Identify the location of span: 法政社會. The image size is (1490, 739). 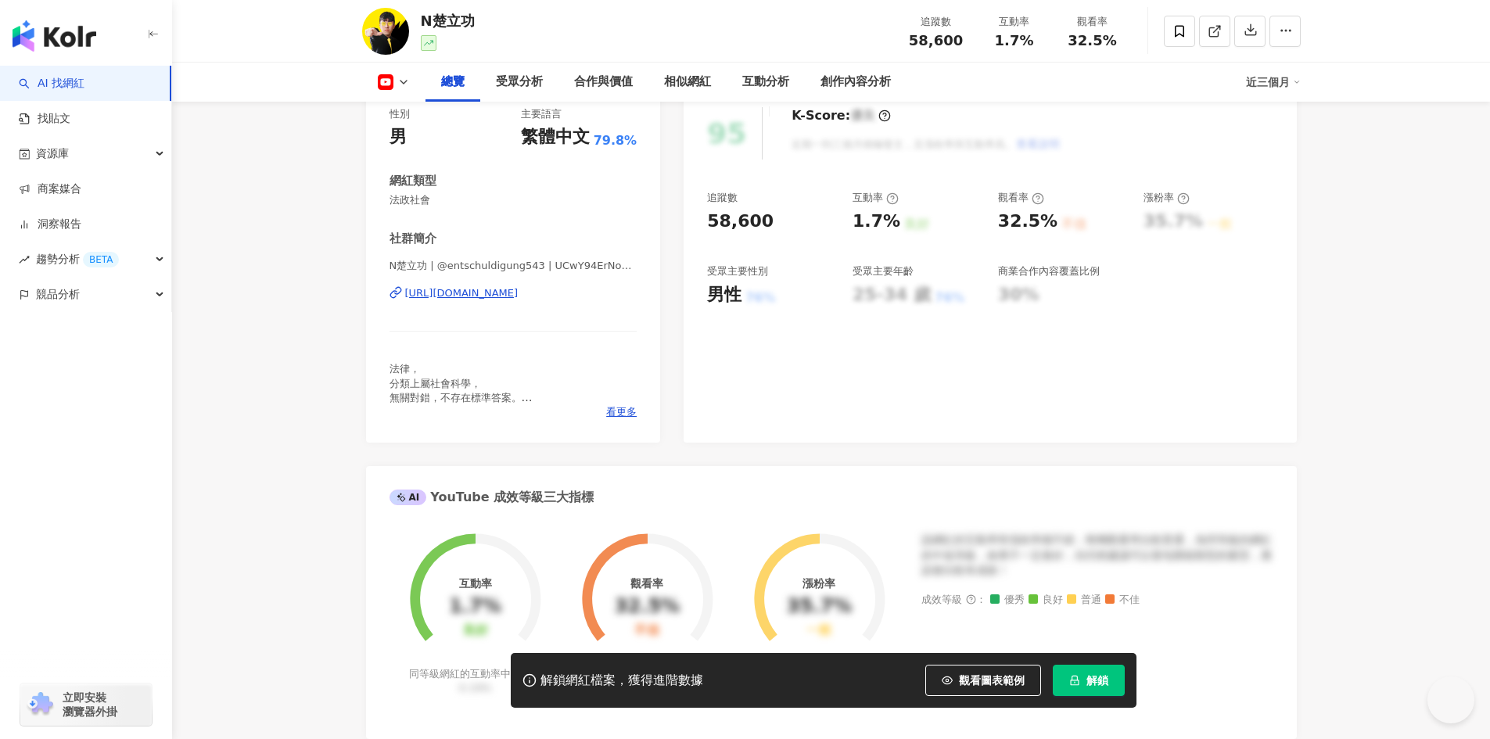
(513, 200).